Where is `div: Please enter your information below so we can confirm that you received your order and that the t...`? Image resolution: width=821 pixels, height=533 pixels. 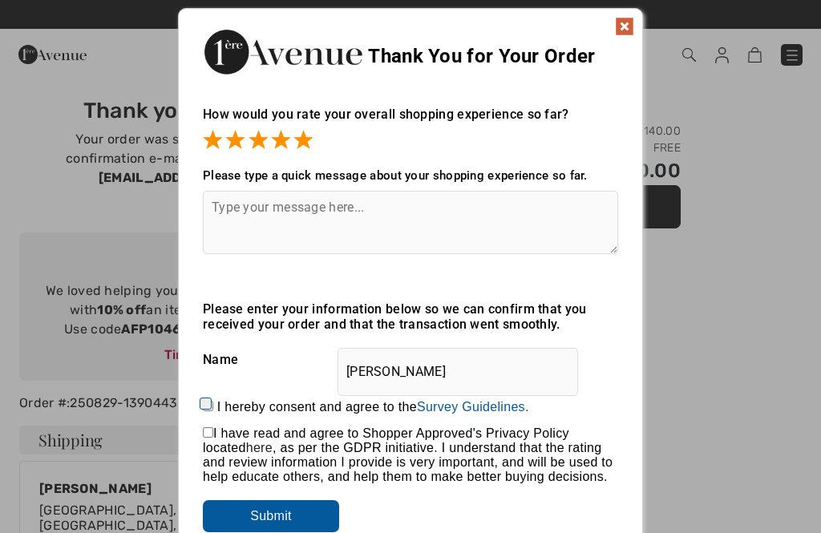 div: Please enter your information below so we can confirm that you received your order and that the t... is located at coordinates (411, 317).